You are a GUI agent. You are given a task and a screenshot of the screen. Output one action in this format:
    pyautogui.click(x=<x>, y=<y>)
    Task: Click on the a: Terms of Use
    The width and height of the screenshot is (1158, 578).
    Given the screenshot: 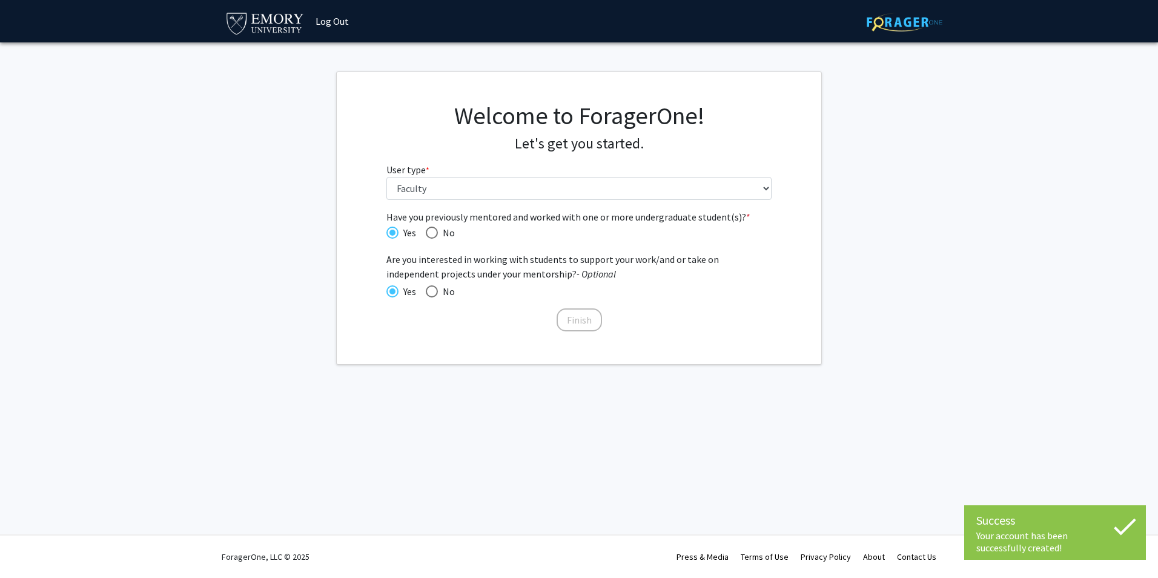 What is the action you would take?
    pyautogui.click(x=765, y=557)
    